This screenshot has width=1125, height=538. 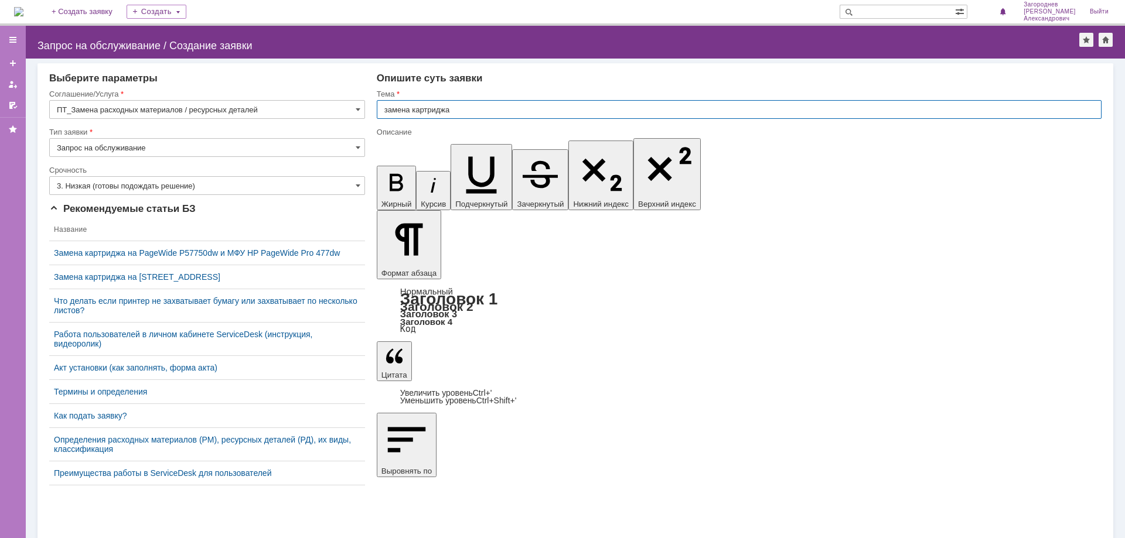 What do you see at coordinates (739, 397) in the screenshot?
I see `div: Цитата` at bounding box center [739, 397].